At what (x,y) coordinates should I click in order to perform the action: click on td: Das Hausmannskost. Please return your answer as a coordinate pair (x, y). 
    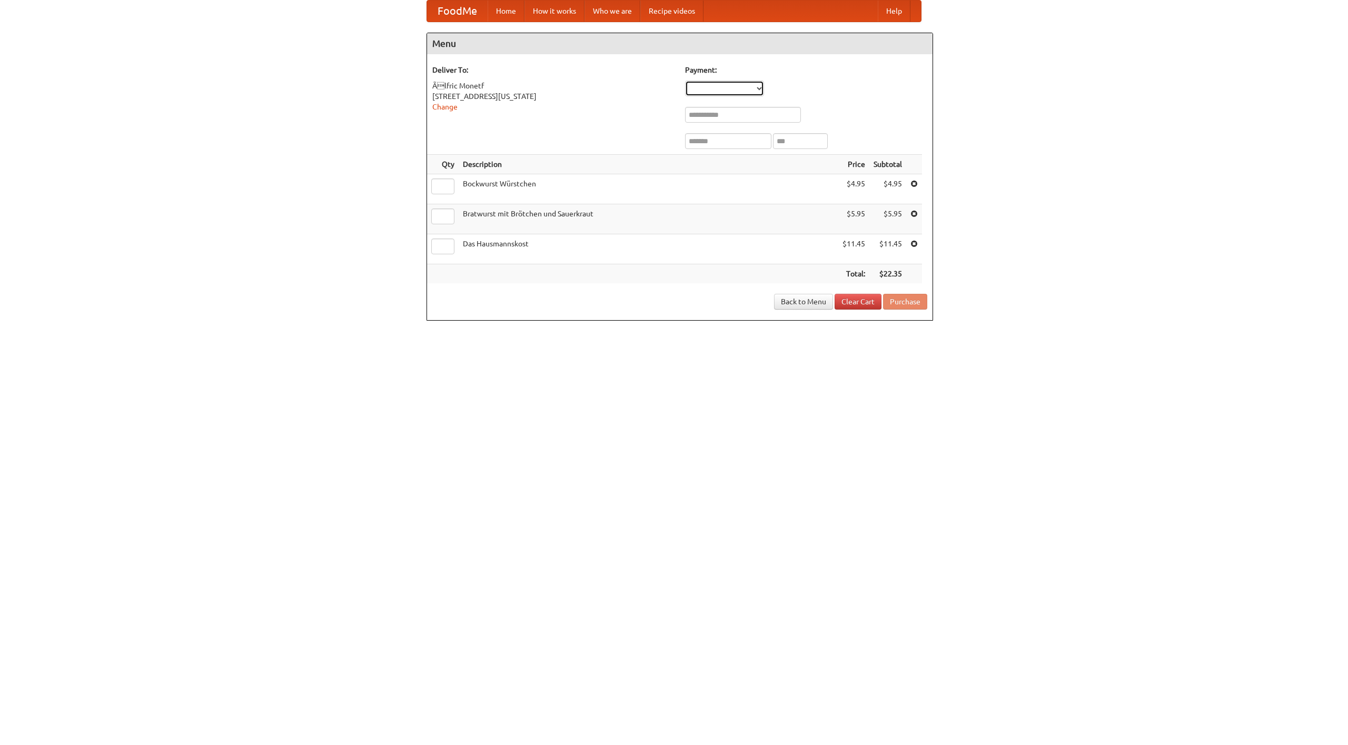
    Looking at the image, I should click on (648, 249).